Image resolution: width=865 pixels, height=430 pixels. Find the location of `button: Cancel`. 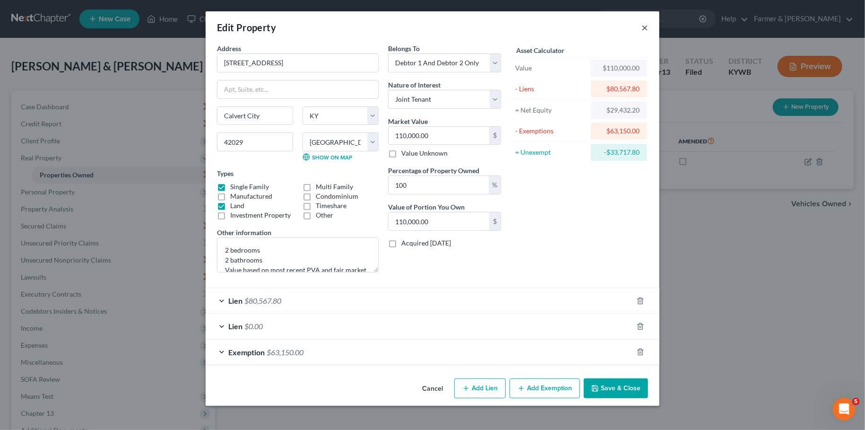

button: Cancel is located at coordinates (433, 389).